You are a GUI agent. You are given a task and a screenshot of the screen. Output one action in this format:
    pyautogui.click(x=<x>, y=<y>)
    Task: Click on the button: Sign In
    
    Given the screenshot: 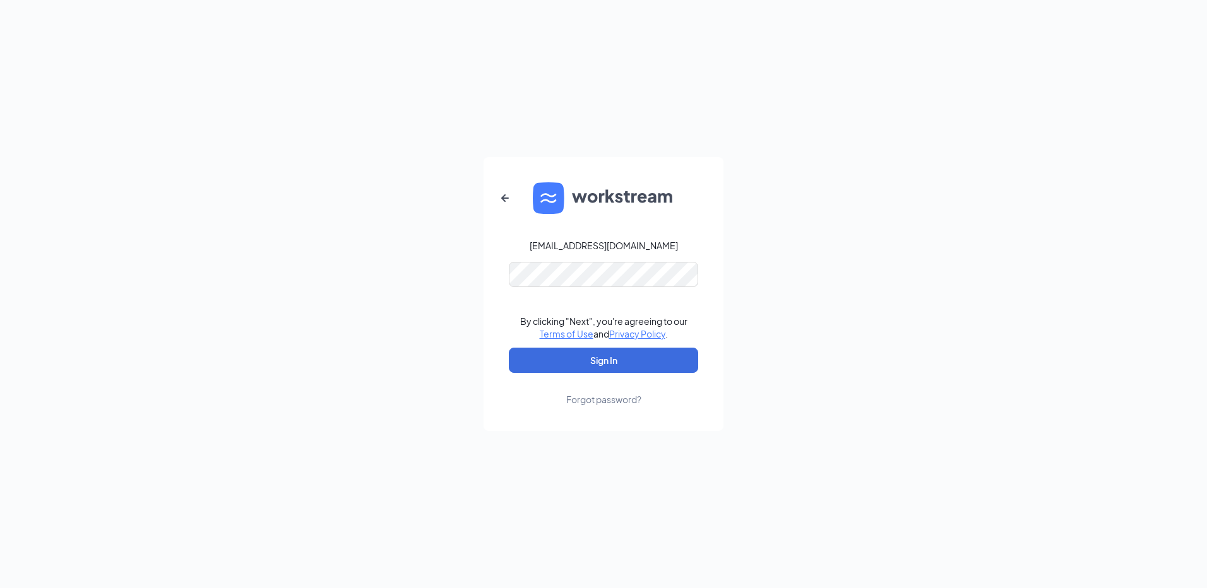 What is the action you would take?
    pyautogui.click(x=603, y=360)
    